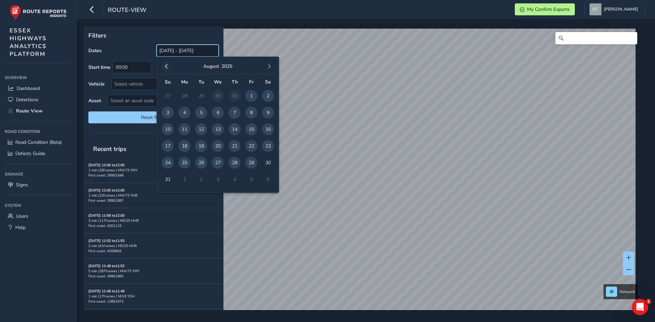 This screenshot has width=655, height=322. What do you see at coordinates (251, 113) in the screenshot?
I see `span: 8` at bounding box center [251, 113].